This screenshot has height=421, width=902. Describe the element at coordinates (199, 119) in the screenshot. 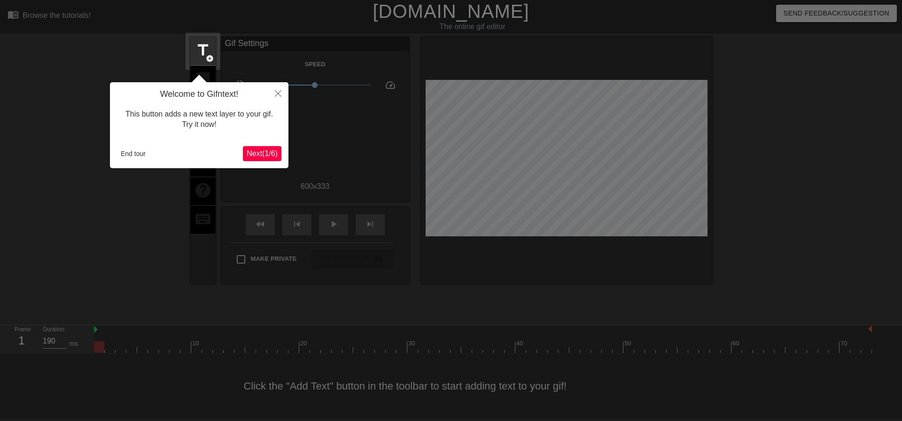

I see `div: This button adds a new text layer to your gif. Try it now!` at that location.